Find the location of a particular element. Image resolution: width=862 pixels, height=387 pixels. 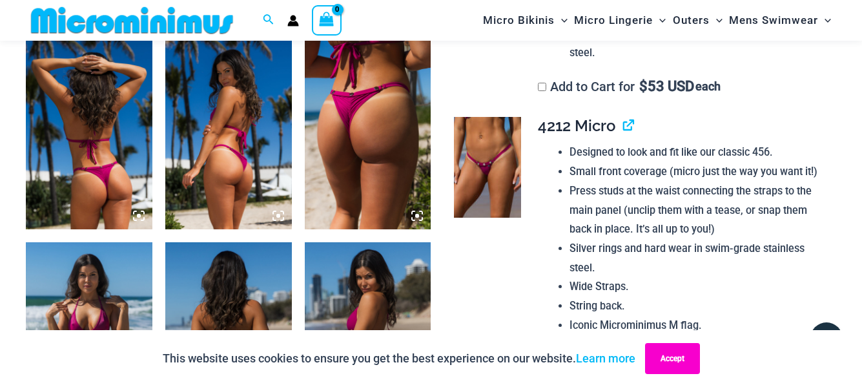

span: 53 USD is located at coordinates (666, 87).